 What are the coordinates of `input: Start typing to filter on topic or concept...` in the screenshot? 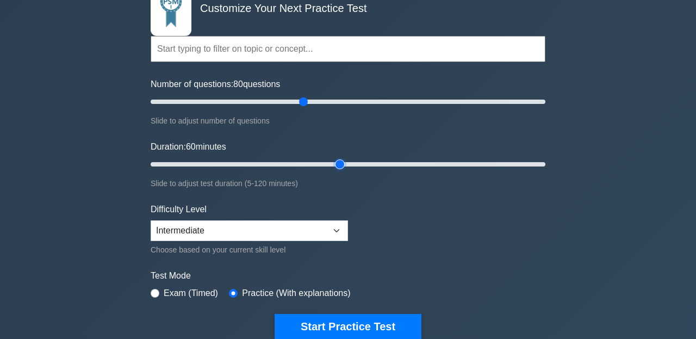 It's located at (348, 49).